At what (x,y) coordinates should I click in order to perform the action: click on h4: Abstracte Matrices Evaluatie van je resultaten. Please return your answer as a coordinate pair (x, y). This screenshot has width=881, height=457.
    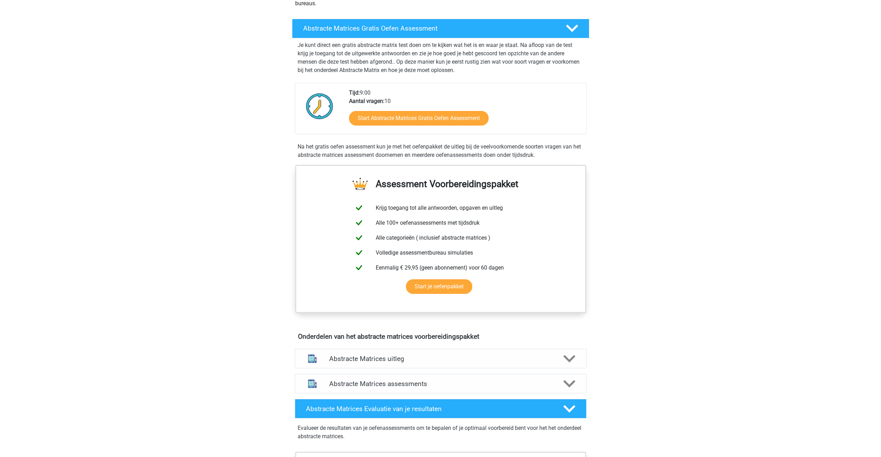
    Looking at the image, I should click on (429, 408).